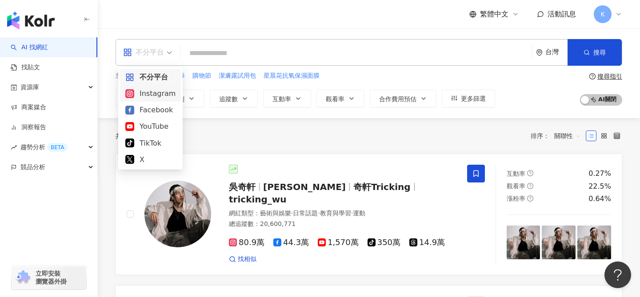  Describe the element at coordinates (136, 99) in the screenshot. I see `button: 類型` at that location.